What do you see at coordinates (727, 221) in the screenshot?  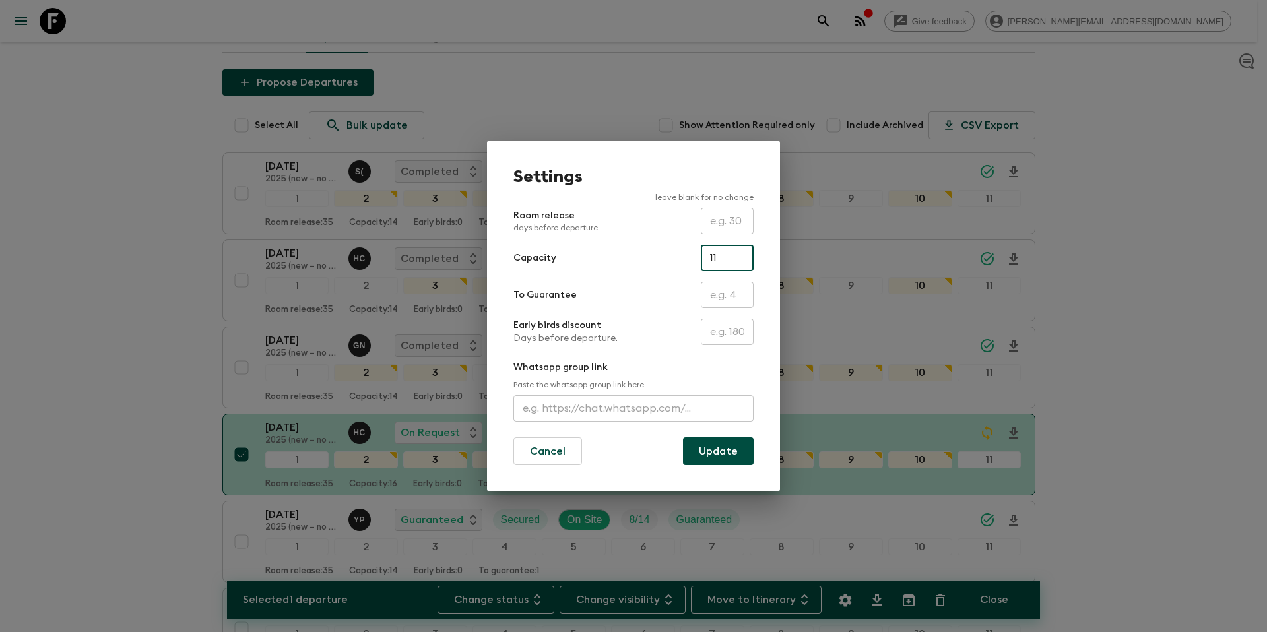 I see `input: e.g. 30` at bounding box center [727, 221].